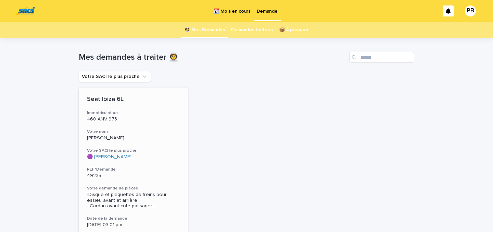 This screenshot has width=493, height=232. I want to click on h3: Immatriculation, so click(133, 113).